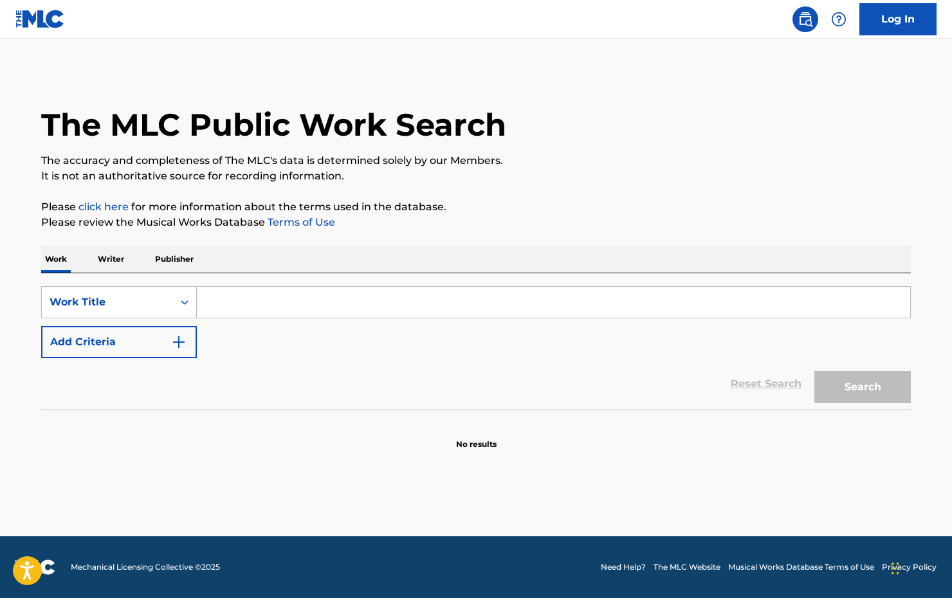 This screenshot has width=952, height=598. Describe the element at coordinates (56, 259) in the screenshot. I see `p: Work` at that location.